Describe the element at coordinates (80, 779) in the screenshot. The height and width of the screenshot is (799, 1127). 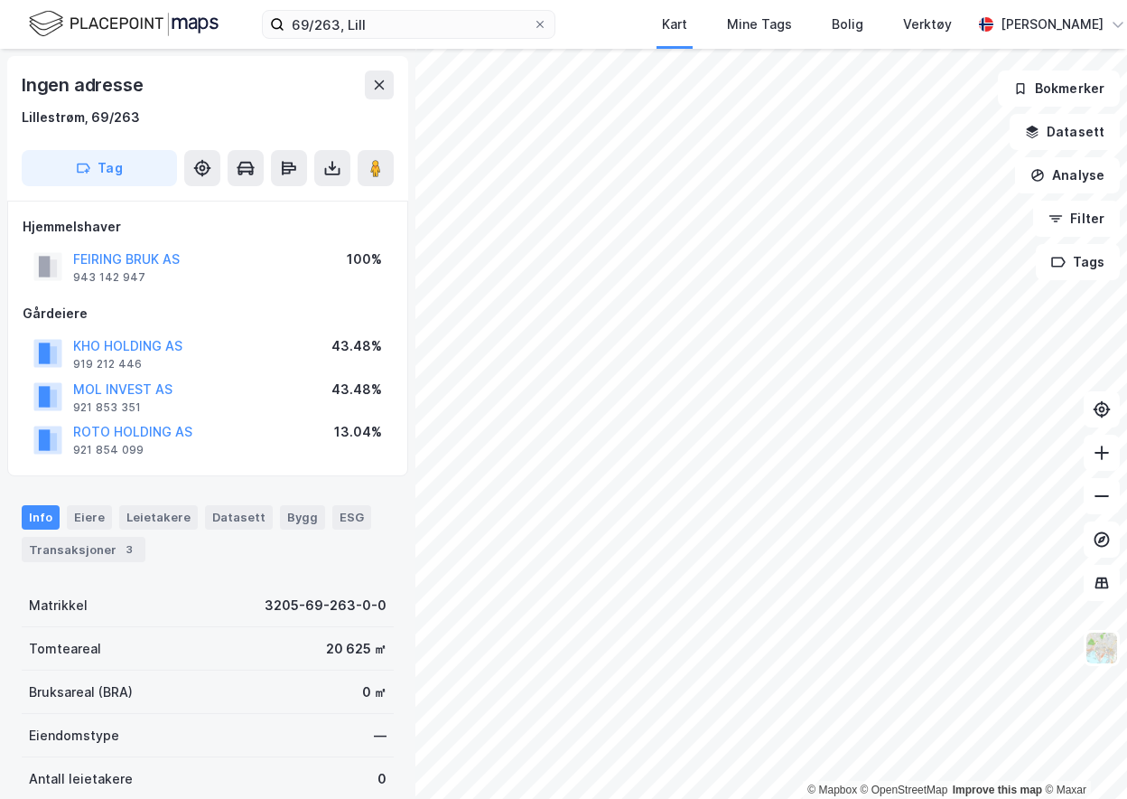
I see `div: Antall leietakere` at that location.